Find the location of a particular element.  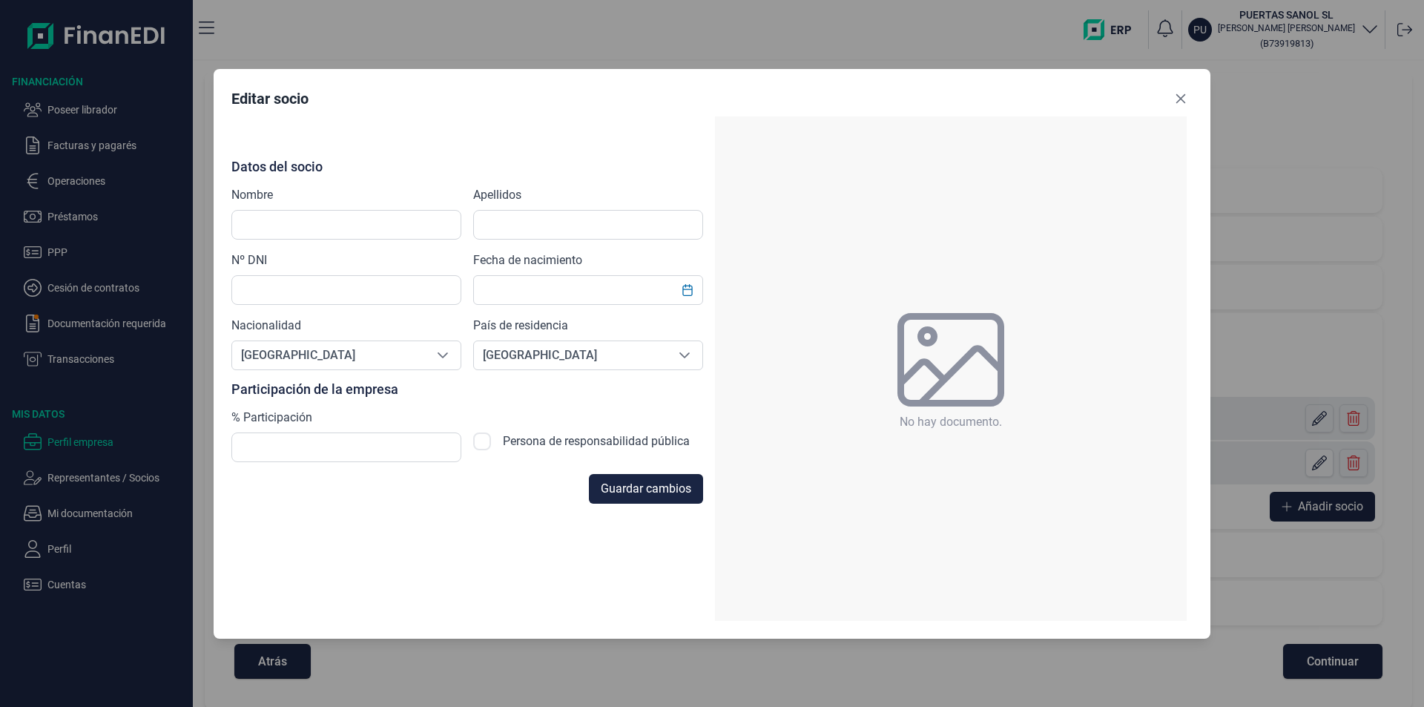

p: Datos del socio is located at coordinates (467, 167).